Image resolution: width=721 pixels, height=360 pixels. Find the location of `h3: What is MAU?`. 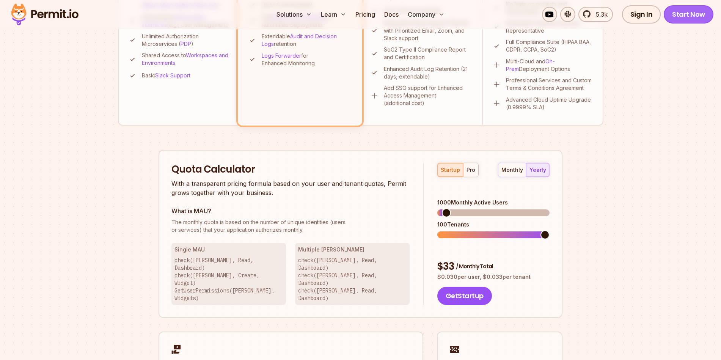

h3: What is MAU? is located at coordinates (291, 211).